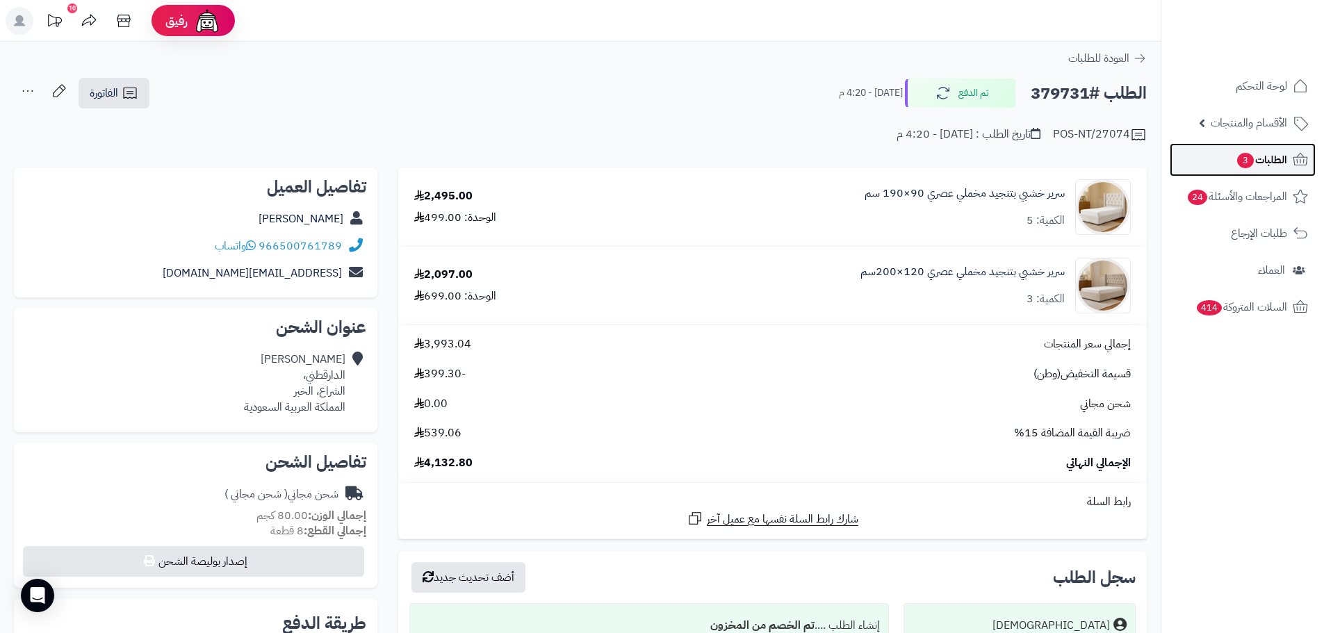  What do you see at coordinates (960, 93) in the screenshot?
I see `button: تم الدفع` at bounding box center [960, 93].